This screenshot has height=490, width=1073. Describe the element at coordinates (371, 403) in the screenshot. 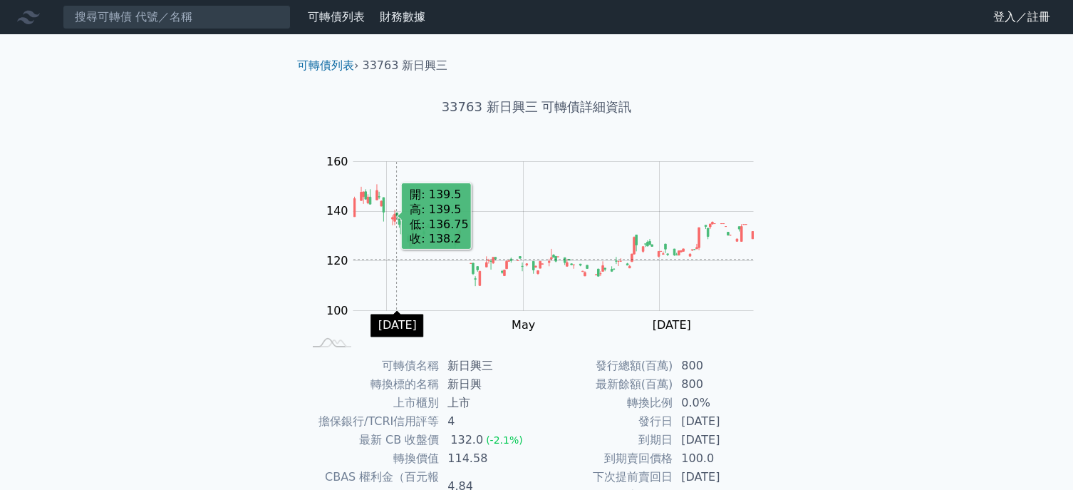

I see `td: 上市櫃別` at that location.